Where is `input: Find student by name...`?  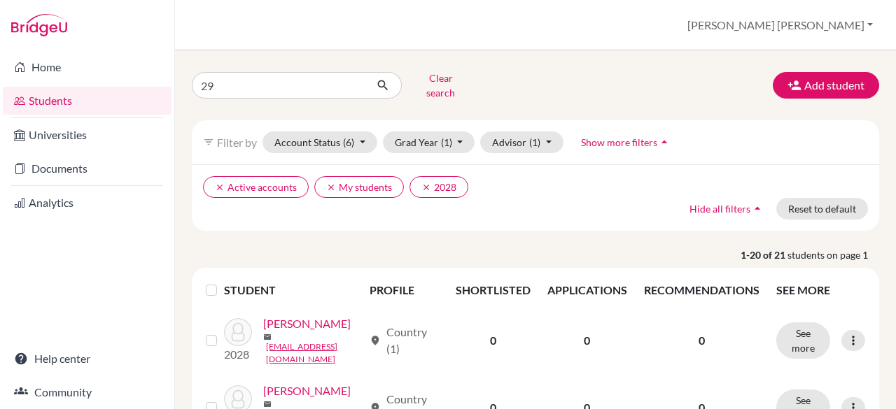
input: Find student by name... is located at coordinates (279, 85).